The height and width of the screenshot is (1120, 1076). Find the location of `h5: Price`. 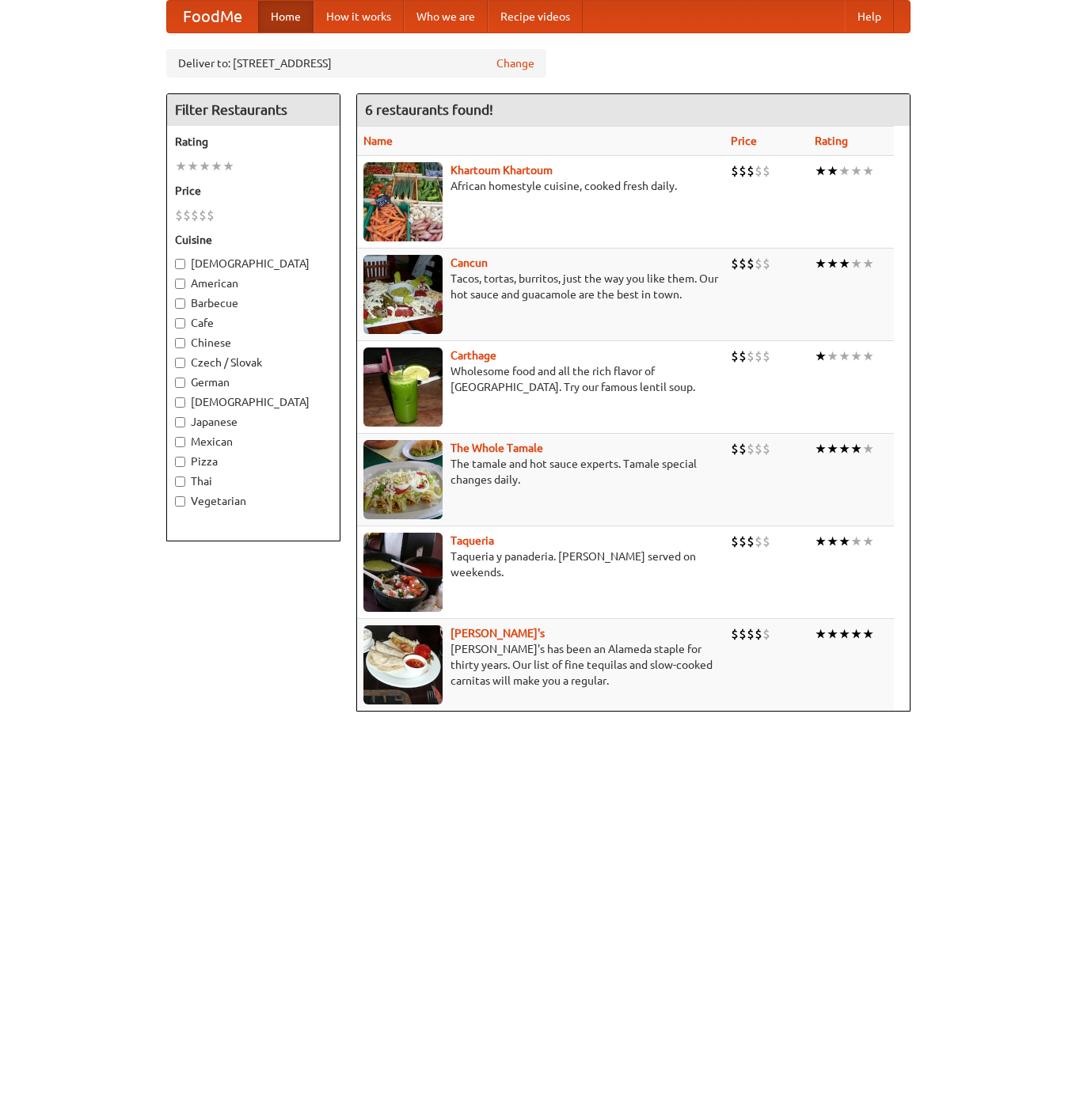

h5: Price is located at coordinates (253, 190).